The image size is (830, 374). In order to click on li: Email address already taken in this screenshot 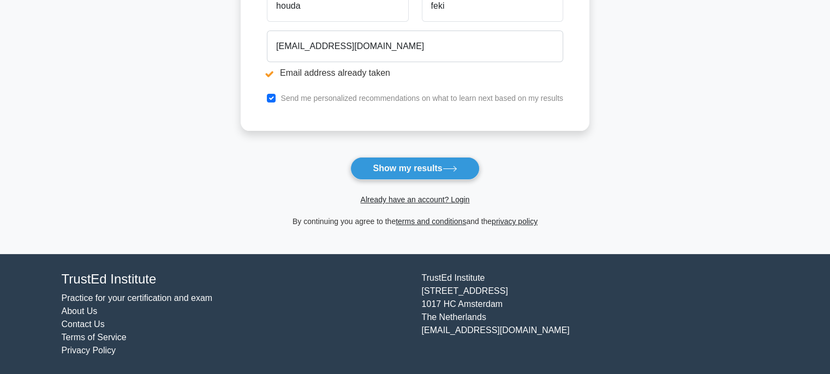, I will do `click(415, 73)`.